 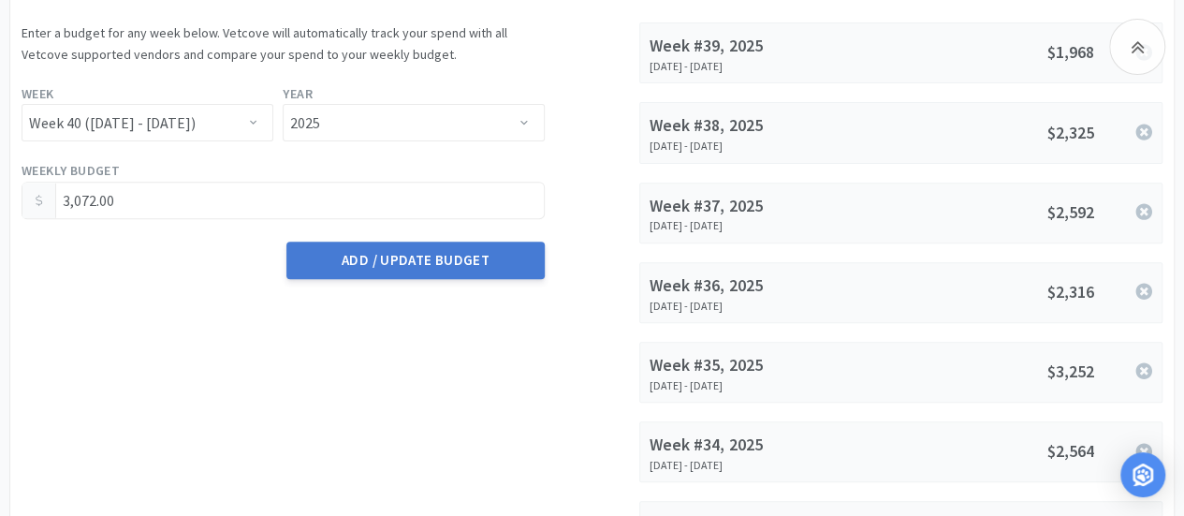 I want to click on div: Week #39, 2025, so click(x=760, y=46).